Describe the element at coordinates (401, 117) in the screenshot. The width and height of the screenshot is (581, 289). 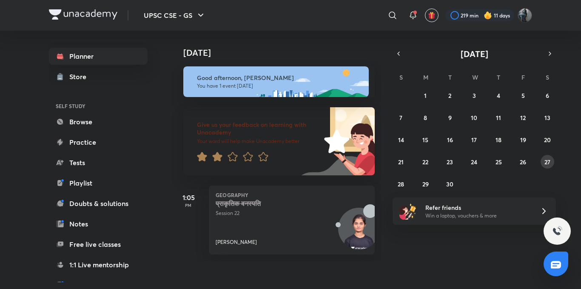
I see `button: September 7, 2025` at that location.